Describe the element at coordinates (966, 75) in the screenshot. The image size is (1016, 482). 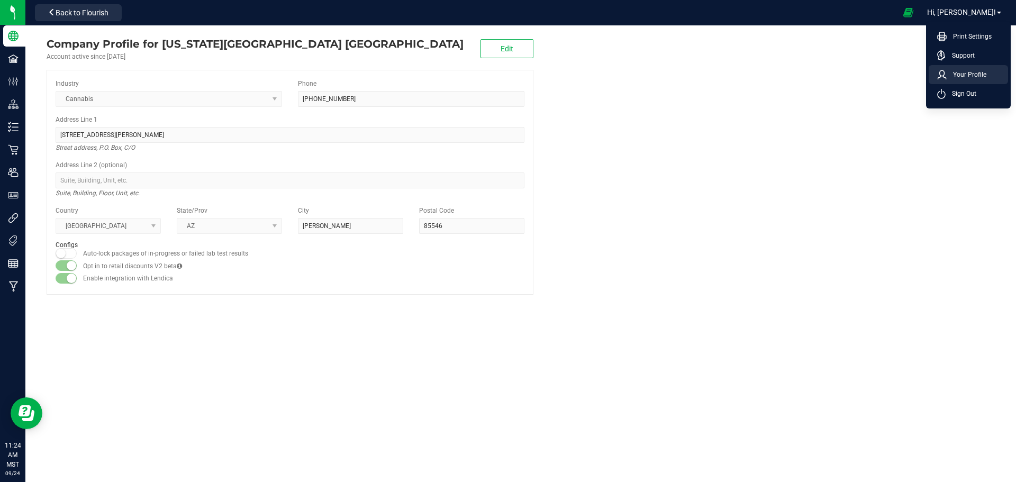
I see `span: Your Profile` at that location.